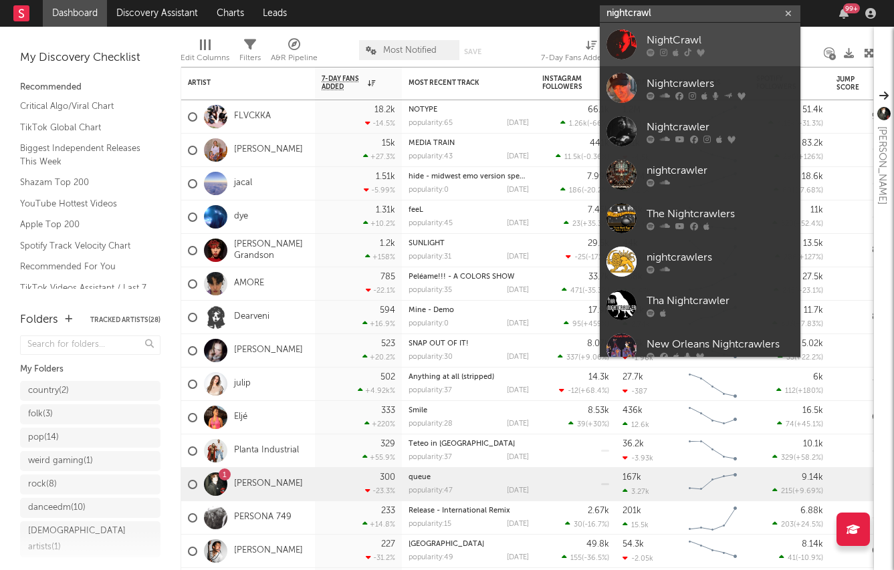 The image size is (894, 570). I want to click on div: 1.51k, so click(385, 177).